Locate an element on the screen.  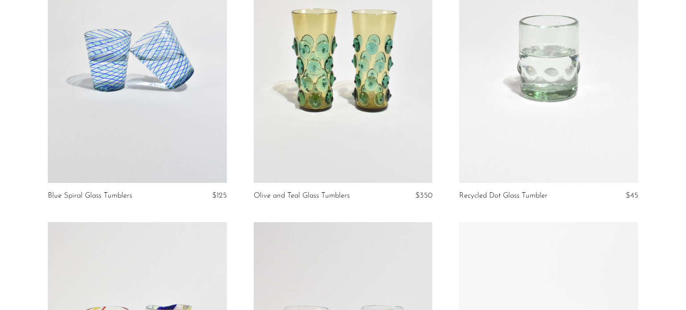
a: Olive and Teal Glass Tumblers is located at coordinates (301, 196).